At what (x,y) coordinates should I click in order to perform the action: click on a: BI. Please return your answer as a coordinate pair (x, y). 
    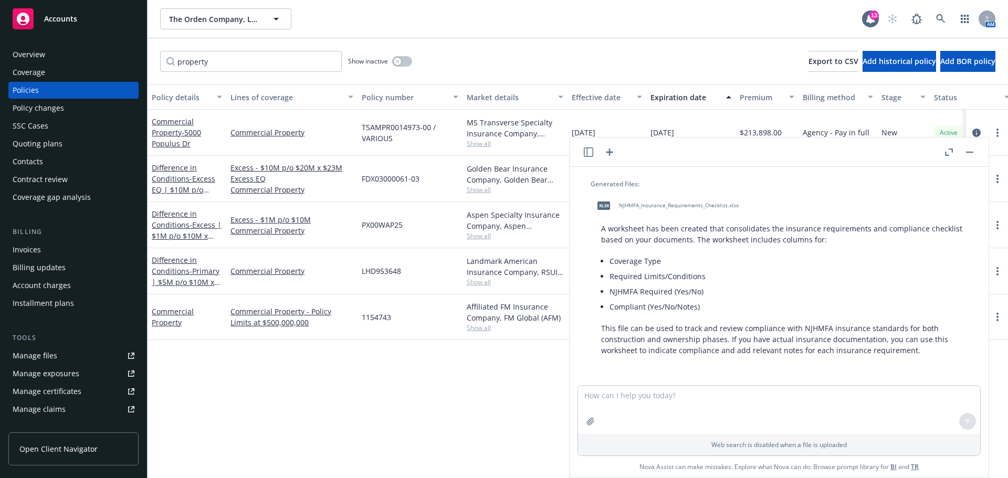
    Looking at the image, I should click on (893, 467).